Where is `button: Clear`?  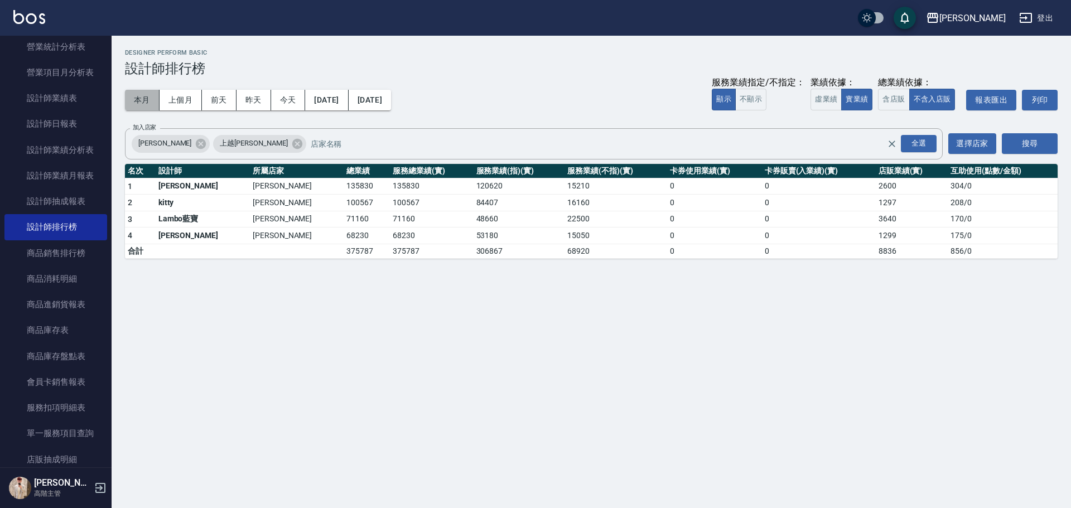
button: Clear is located at coordinates (892, 144).